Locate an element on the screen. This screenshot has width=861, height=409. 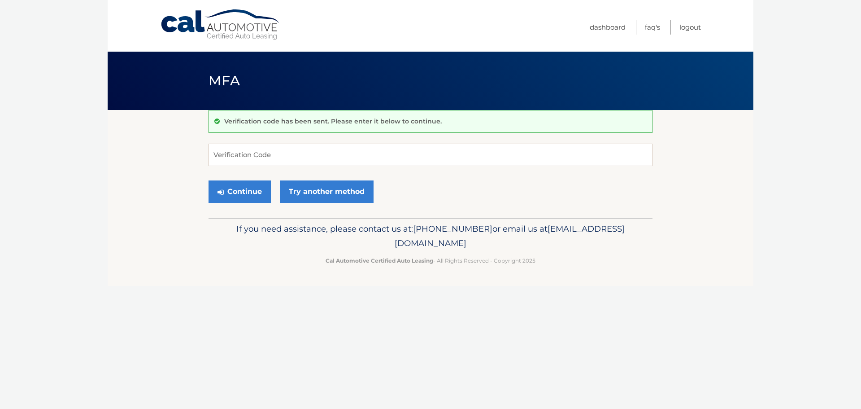
p: If you need assistance, please contact us at: or email us at is located at coordinates (431, 236).